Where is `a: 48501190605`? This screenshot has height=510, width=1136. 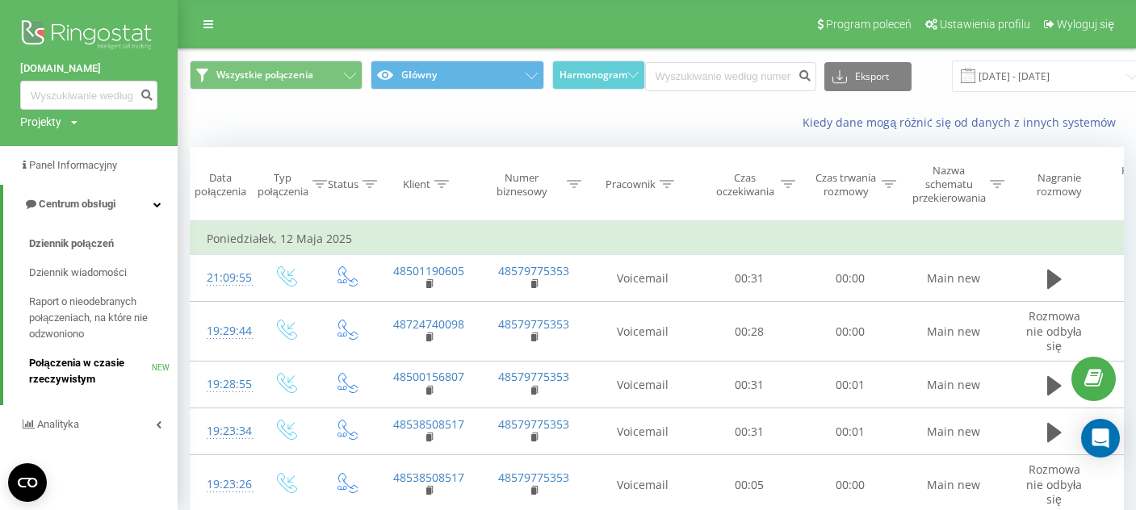 a: 48501190605 is located at coordinates (429, 270).